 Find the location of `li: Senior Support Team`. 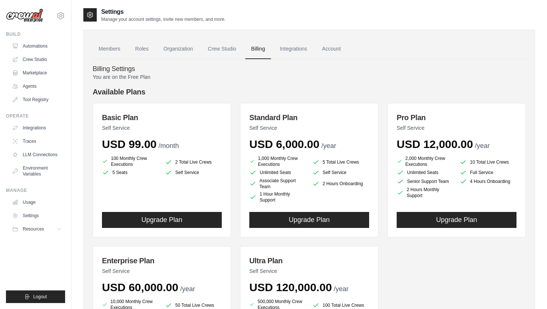

li: Senior Support Team is located at coordinates (425, 182).